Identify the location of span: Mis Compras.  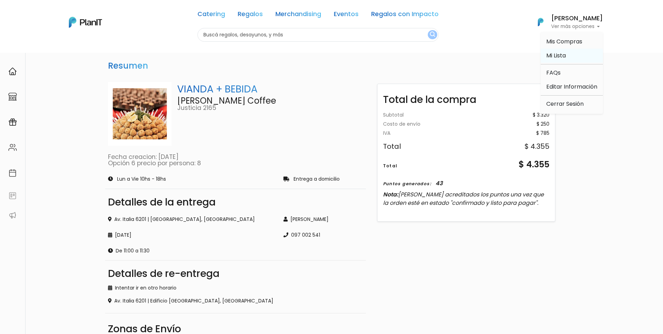
(564, 41).